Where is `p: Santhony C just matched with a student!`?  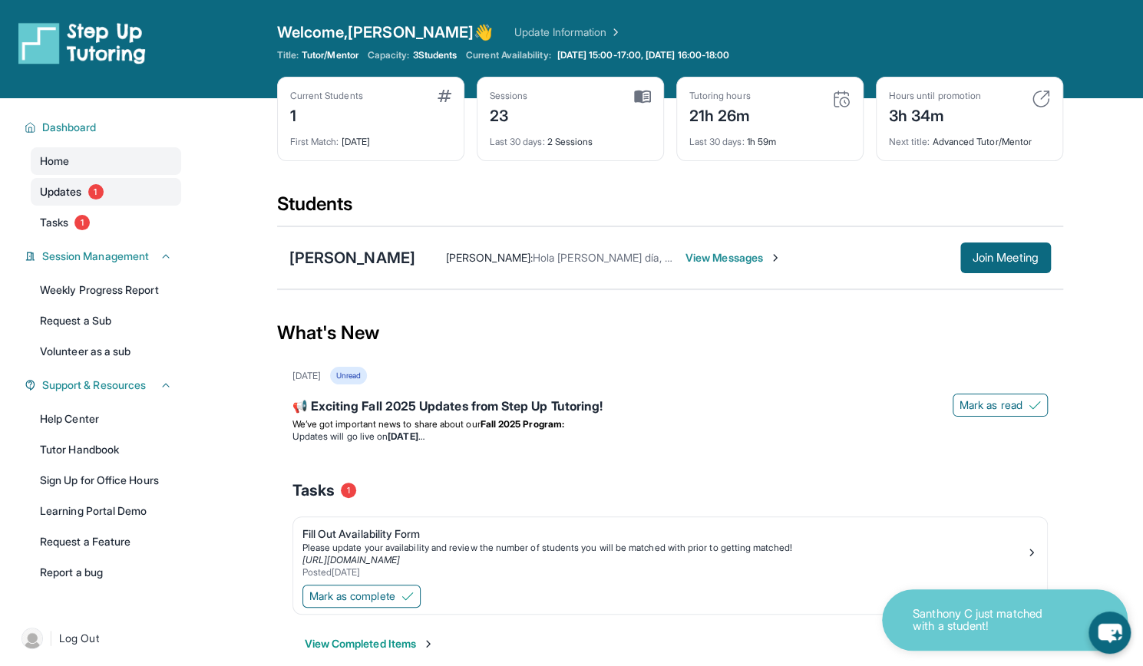
p: Santhony C just matched with a student! is located at coordinates (990, 620).